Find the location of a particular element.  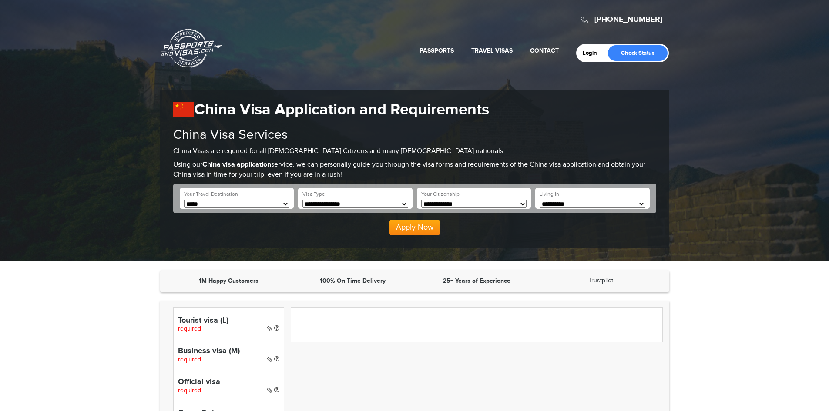

p: Using our service, we can personally guide you through the visa forms and requirements of the Chi... is located at coordinates (415, 170).